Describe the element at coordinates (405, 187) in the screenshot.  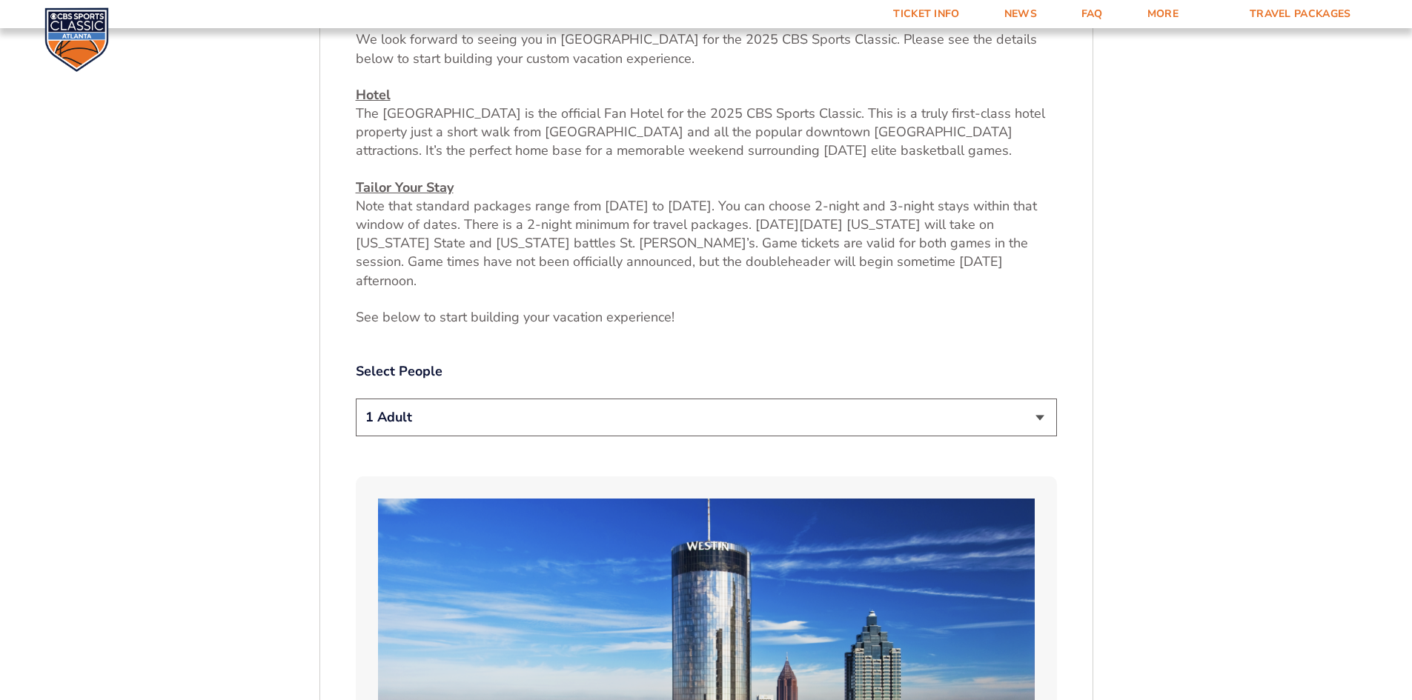
I see `u: Tailor Your Stay` at that location.